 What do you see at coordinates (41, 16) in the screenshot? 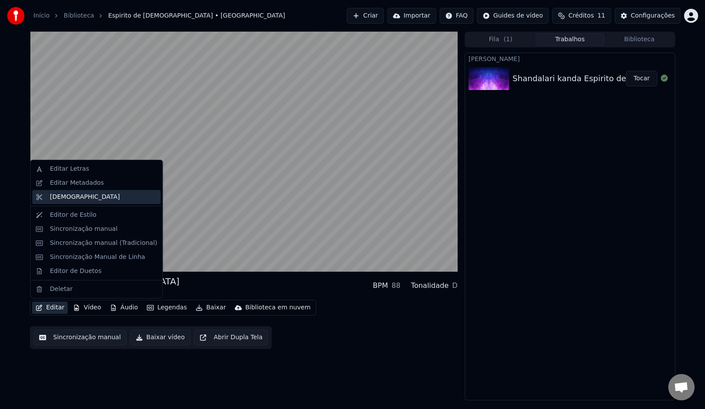
I see `a: Início` at bounding box center [41, 16].